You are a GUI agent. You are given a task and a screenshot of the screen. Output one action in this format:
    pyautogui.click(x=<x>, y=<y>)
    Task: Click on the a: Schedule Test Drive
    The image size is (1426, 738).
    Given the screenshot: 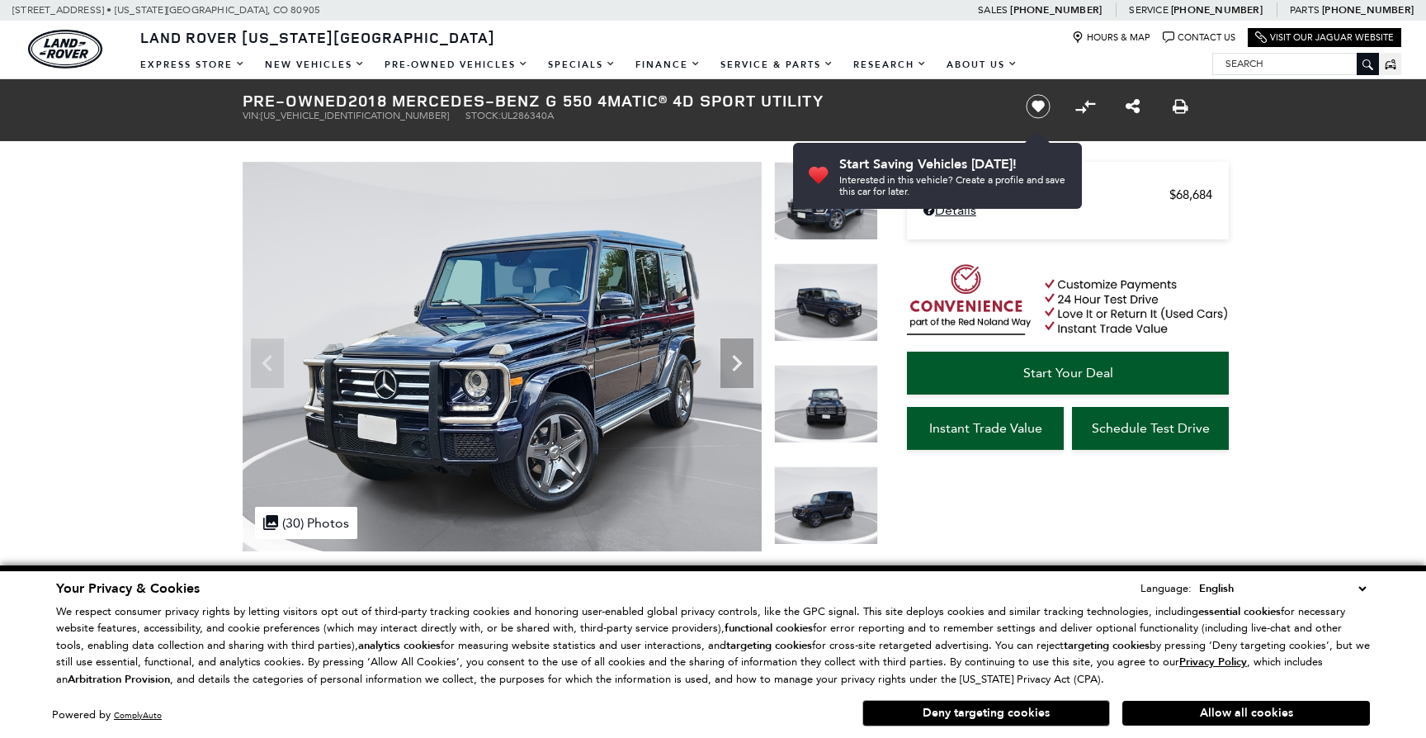 What is the action you would take?
    pyautogui.click(x=1151, y=428)
    